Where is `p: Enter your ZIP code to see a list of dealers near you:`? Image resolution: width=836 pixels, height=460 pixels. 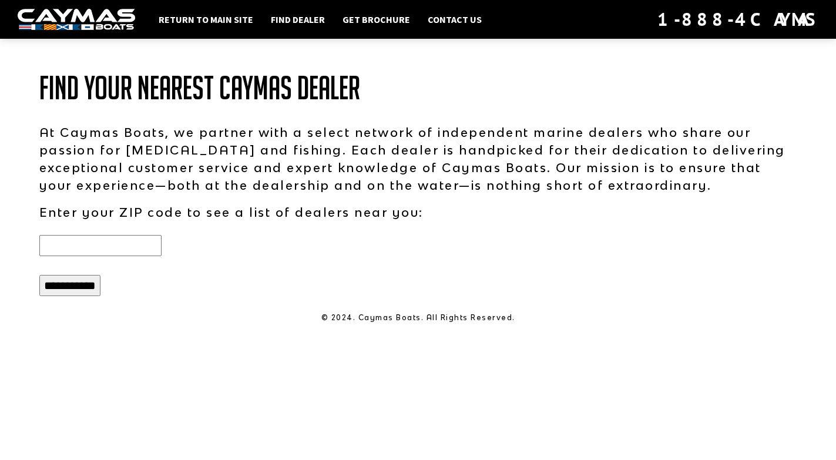 p: Enter your ZIP code to see a list of dealers near you: is located at coordinates (418, 212).